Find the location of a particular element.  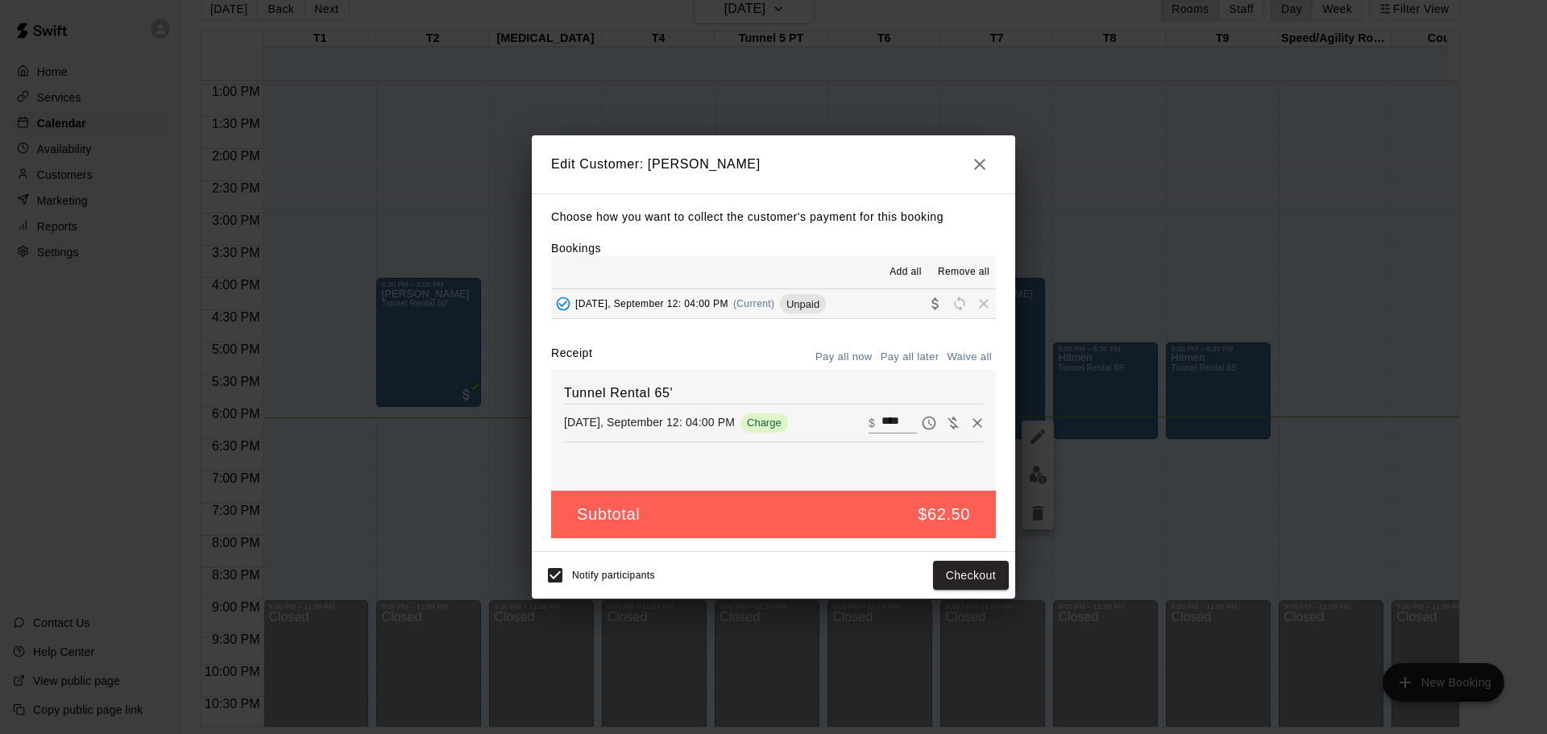

button: Checkout is located at coordinates (971, 575).